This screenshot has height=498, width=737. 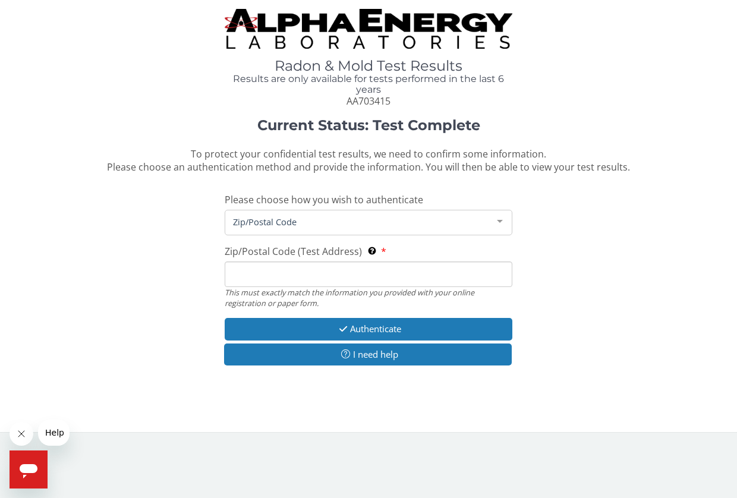 I want to click on span: AA703415, so click(x=368, y=101).